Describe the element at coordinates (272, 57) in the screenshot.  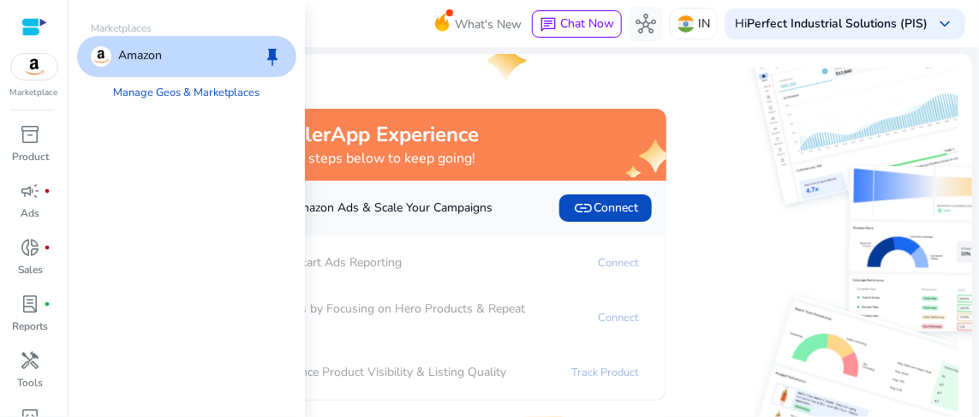
I see `span: keep` at that location.